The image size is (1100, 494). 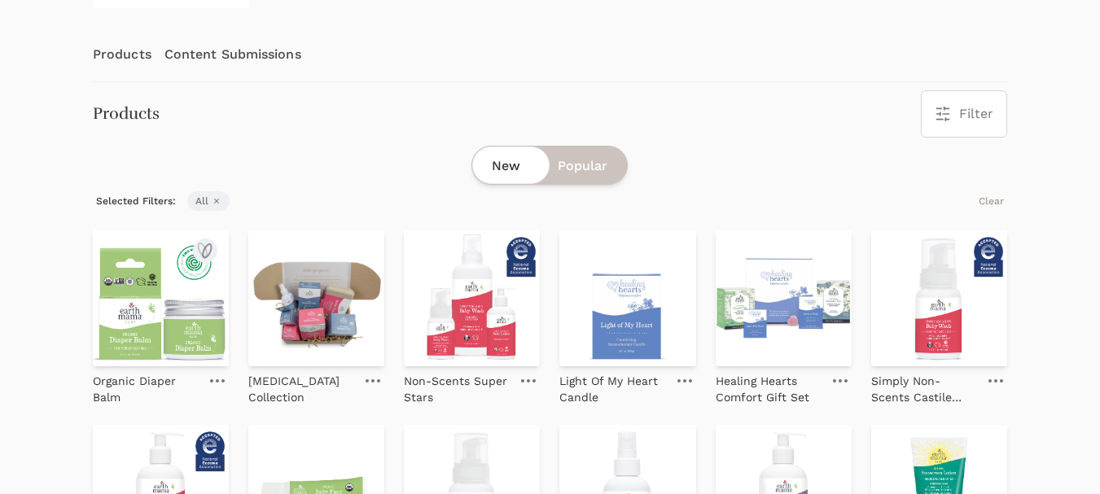 What do you see at coordinates (964, 114) in the screenshot?
I see `button: Filter` at bounding box center [964, 114].